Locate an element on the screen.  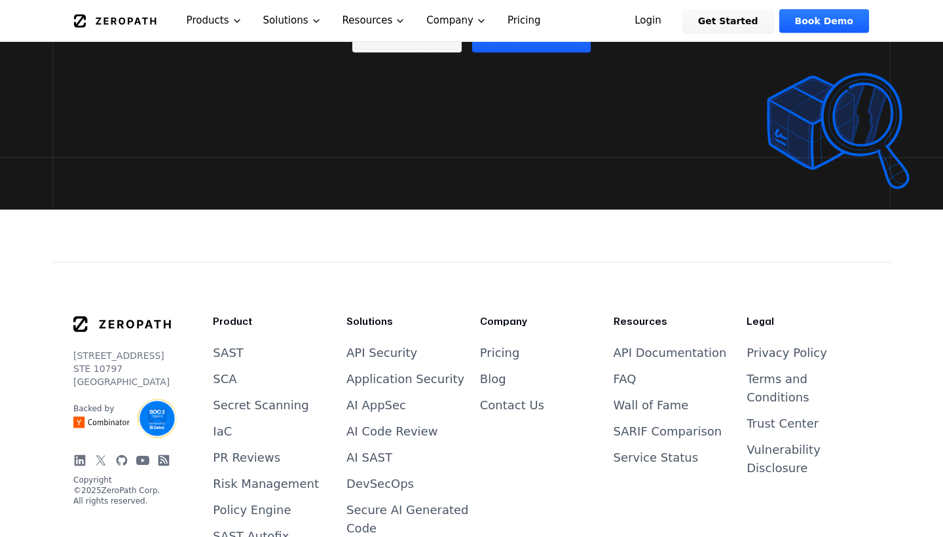
a: Privacy Policy is located at coordinates (786, 352).